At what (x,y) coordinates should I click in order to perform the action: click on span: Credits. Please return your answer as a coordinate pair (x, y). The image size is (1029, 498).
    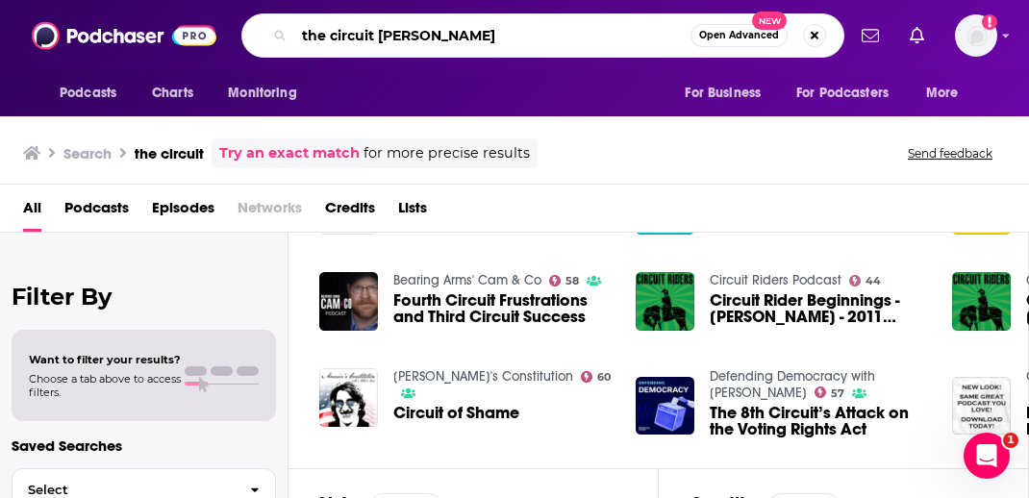
    Looking at the image, I should click on (350, 212).